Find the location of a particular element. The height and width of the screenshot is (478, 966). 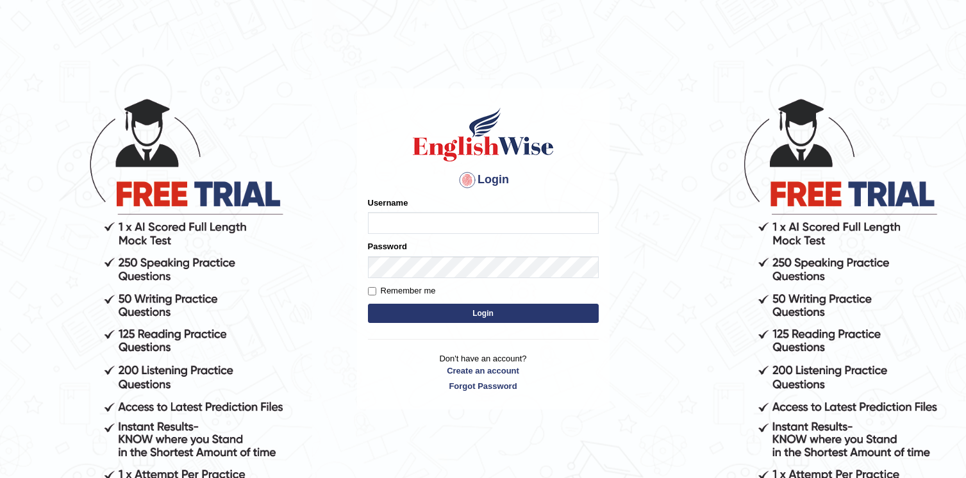

a: Create an account is located at coordinates (483, 370).